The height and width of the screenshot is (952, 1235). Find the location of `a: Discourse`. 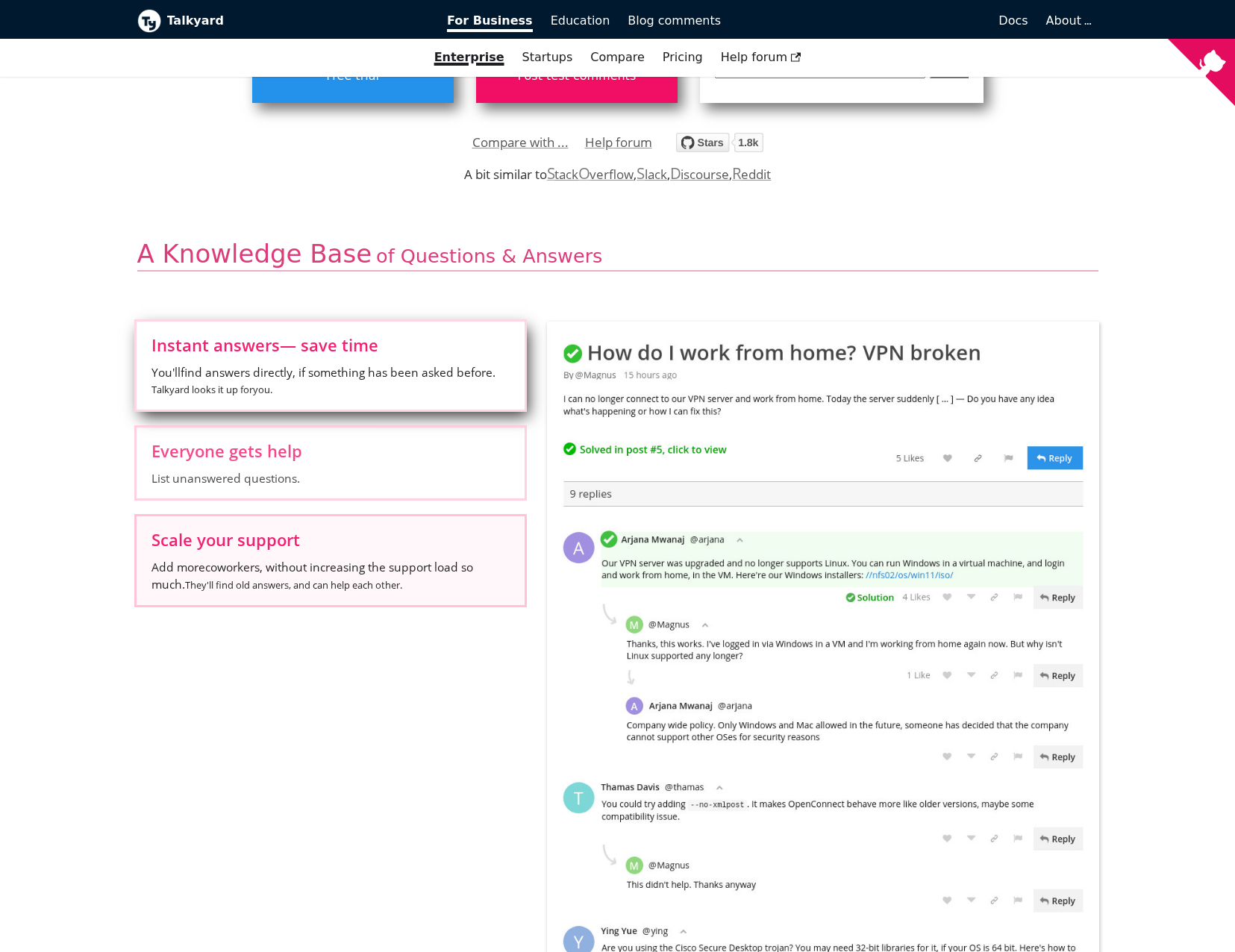

a: Discourse is located at coordinates (699, 174).